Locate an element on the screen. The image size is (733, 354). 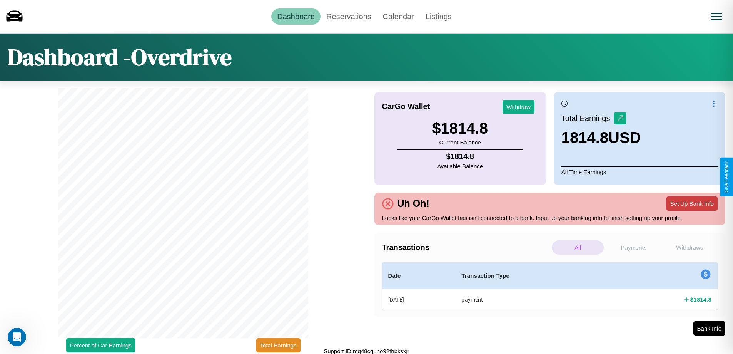
p: Withdraws is located at coordinates (690, 247).